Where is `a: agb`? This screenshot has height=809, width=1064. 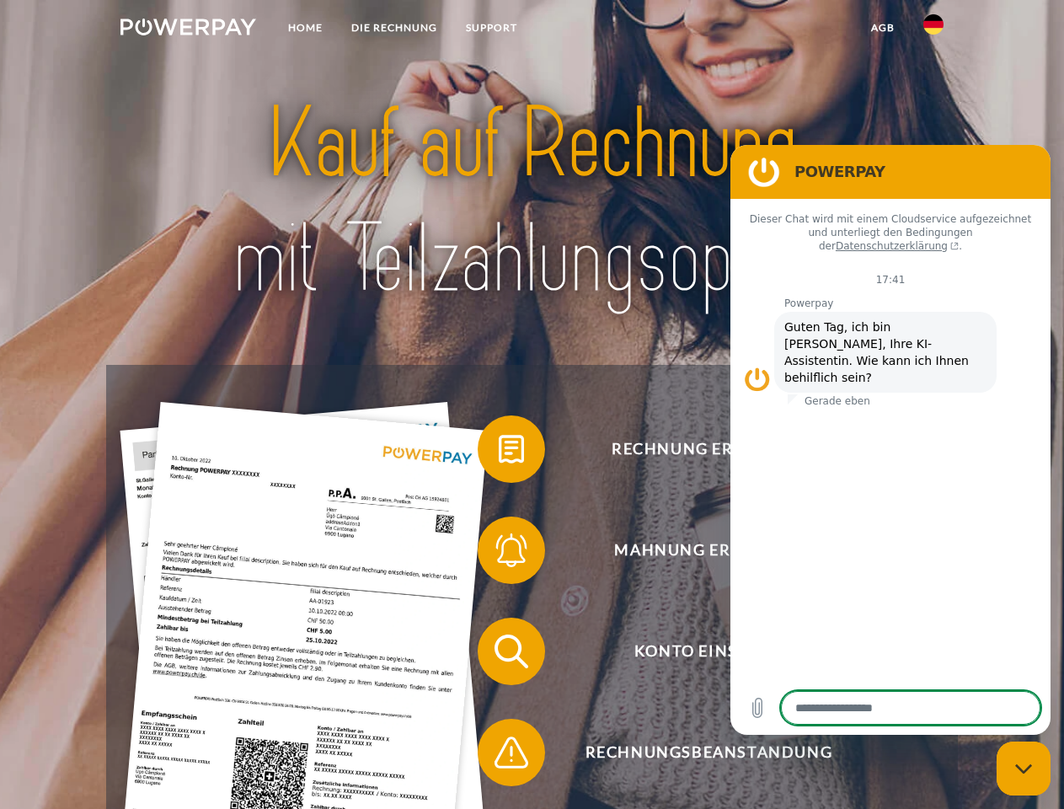
a: agb is located at coordinates (883, 28).